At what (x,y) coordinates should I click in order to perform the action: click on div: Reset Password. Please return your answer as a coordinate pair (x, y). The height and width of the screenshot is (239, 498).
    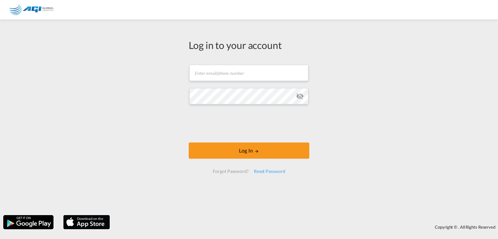
    Looking at the image, I should click on (269, 171).